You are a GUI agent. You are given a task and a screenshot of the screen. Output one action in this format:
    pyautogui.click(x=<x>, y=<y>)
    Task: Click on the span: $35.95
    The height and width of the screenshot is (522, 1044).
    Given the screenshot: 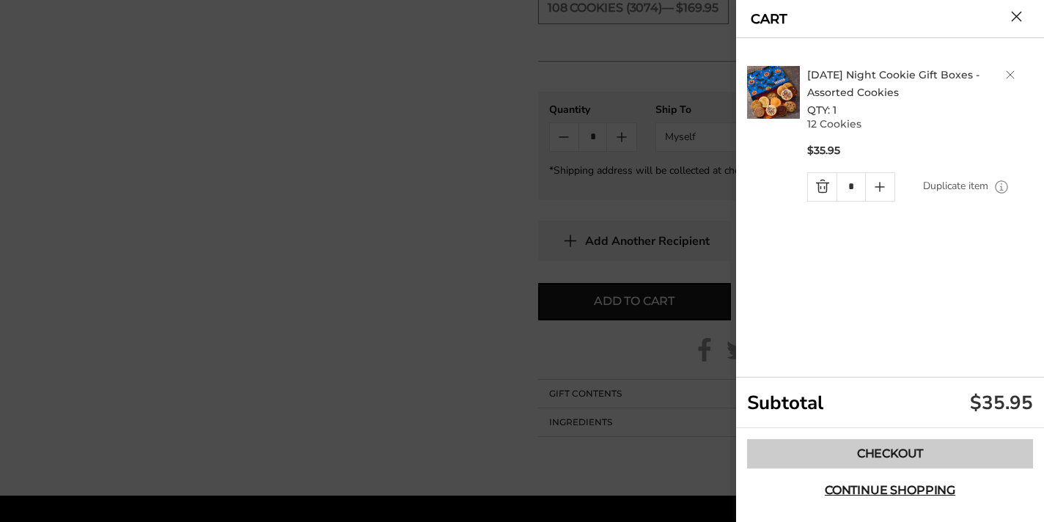 What is the action you would take?
    pyautogui.click(x=823, y=150)
    